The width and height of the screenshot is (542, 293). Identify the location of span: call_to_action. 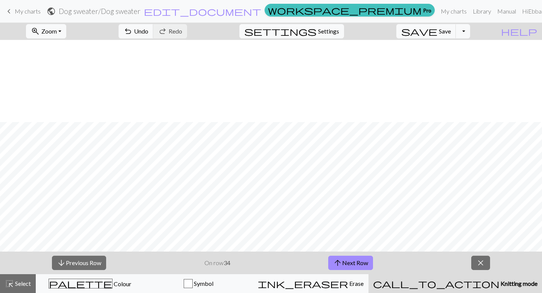
(436, 283).